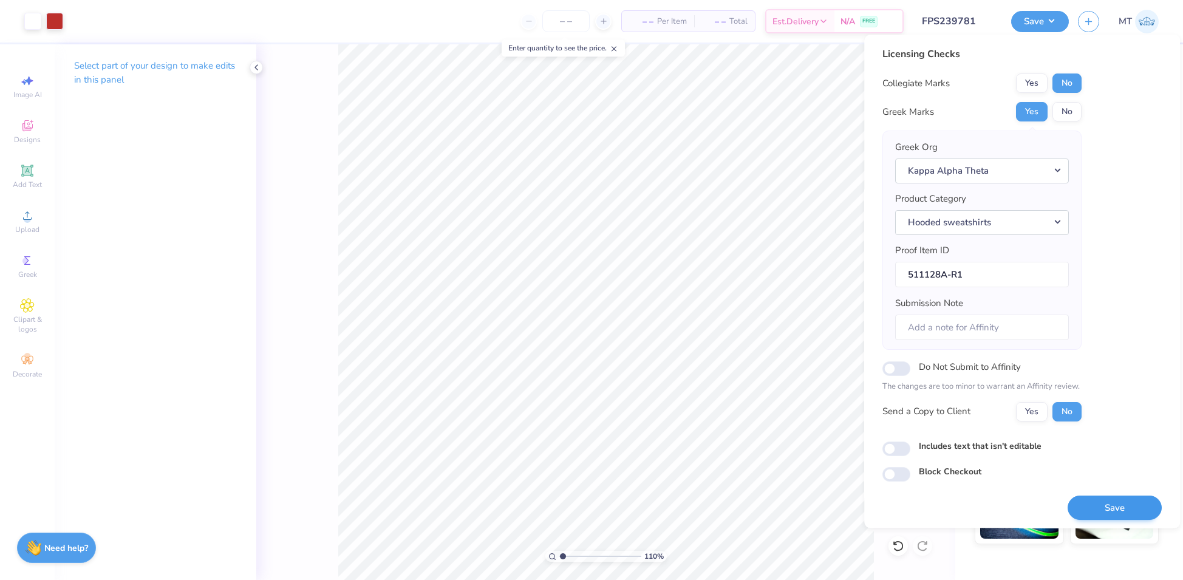  I want to click on label: Greek Org, so click(916, 147).